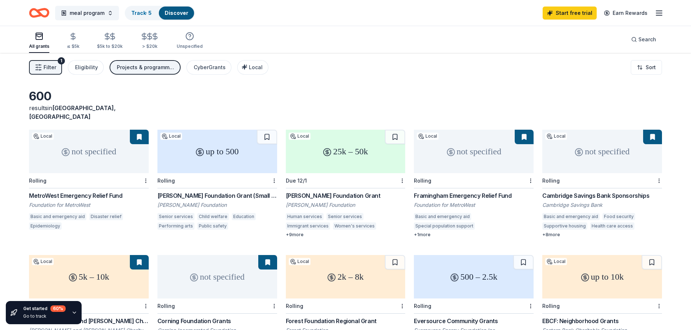  I want to click on div: Immigrant services, so click(308, 226).